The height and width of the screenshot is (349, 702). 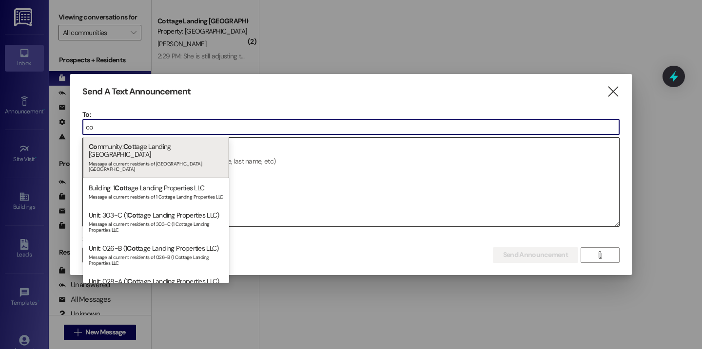 I want to click on span: Send Announcement, so click(x=535, y=255).